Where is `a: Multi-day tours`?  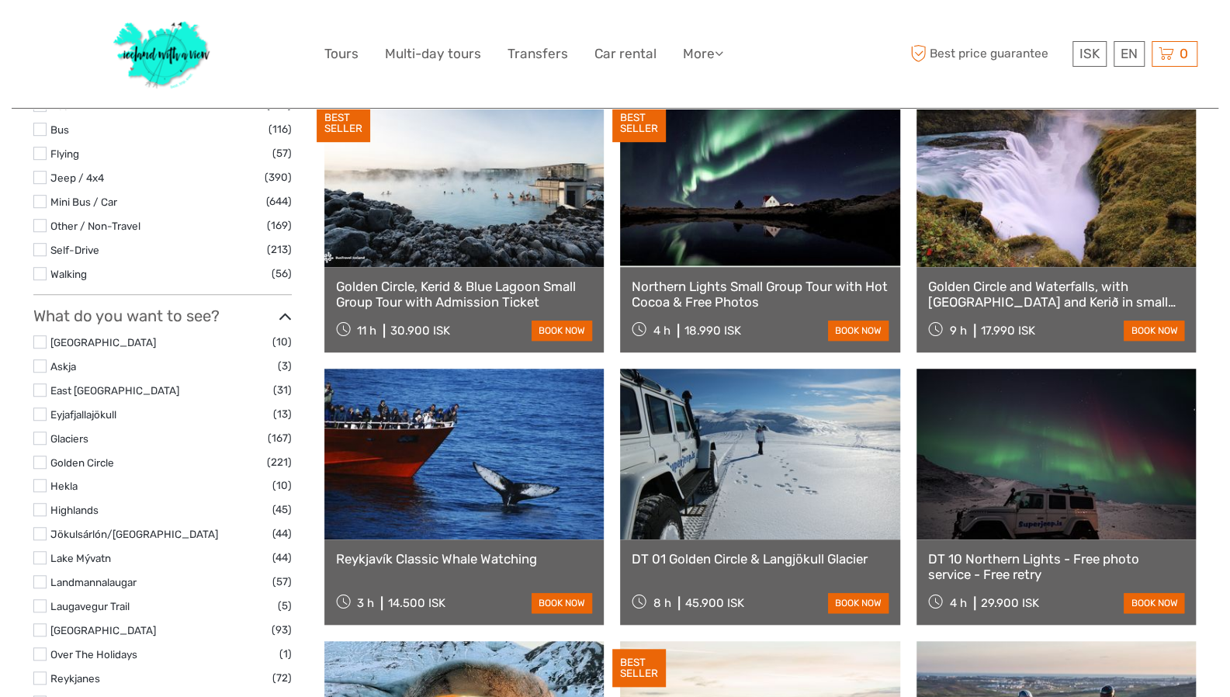 a: Multi-day tours is located at coordinates (433, 54).